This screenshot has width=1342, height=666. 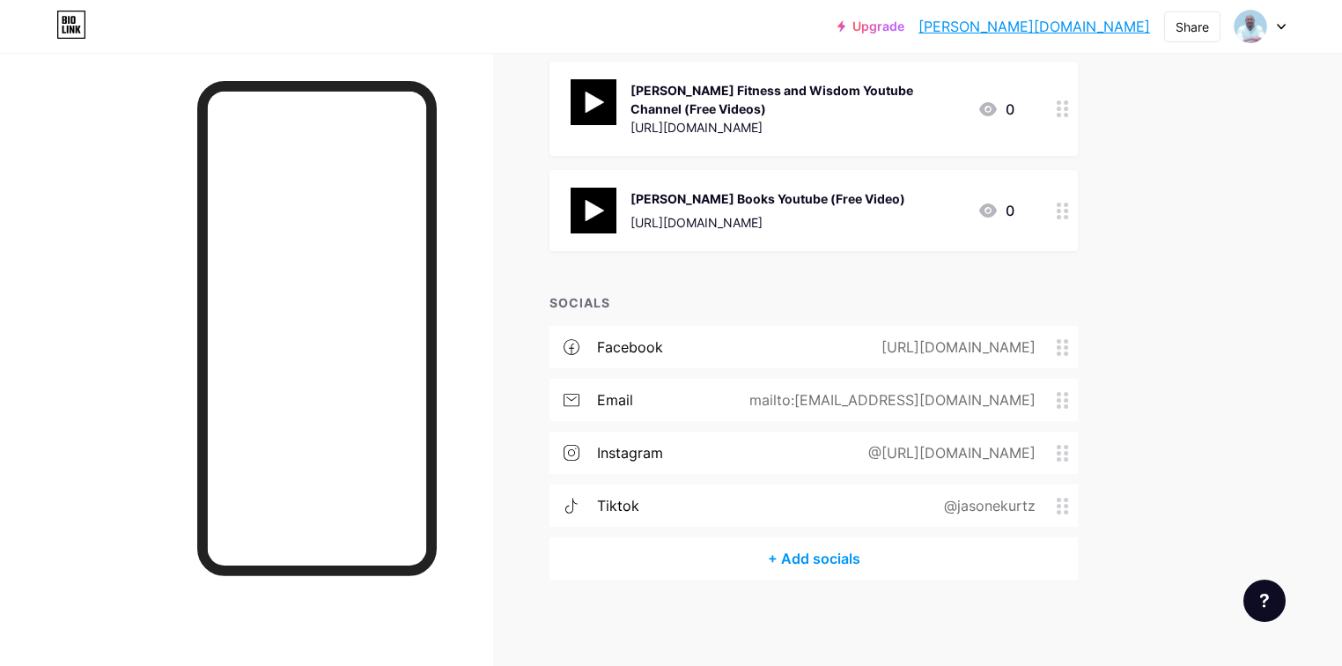 What do you see at coordinates (871, 26) in the screenshot?
I see `a: Upgrade` at bounding box center [871, 26].